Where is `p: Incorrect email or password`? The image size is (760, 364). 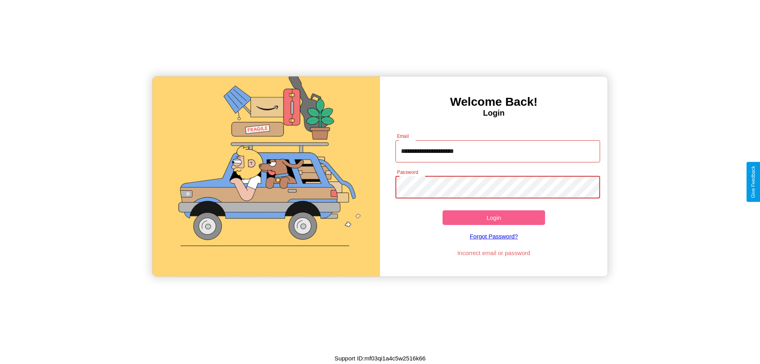 p: Incorrect email or password is located at coordinates (494, 253).